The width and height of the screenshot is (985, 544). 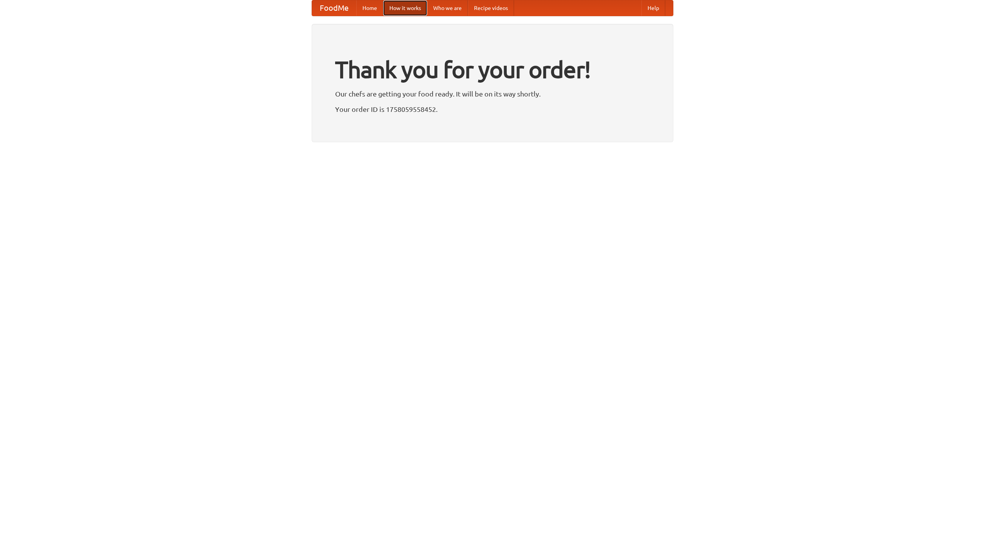 I want to click on h1: Thank you for your order!, so click(x=492, y=70).